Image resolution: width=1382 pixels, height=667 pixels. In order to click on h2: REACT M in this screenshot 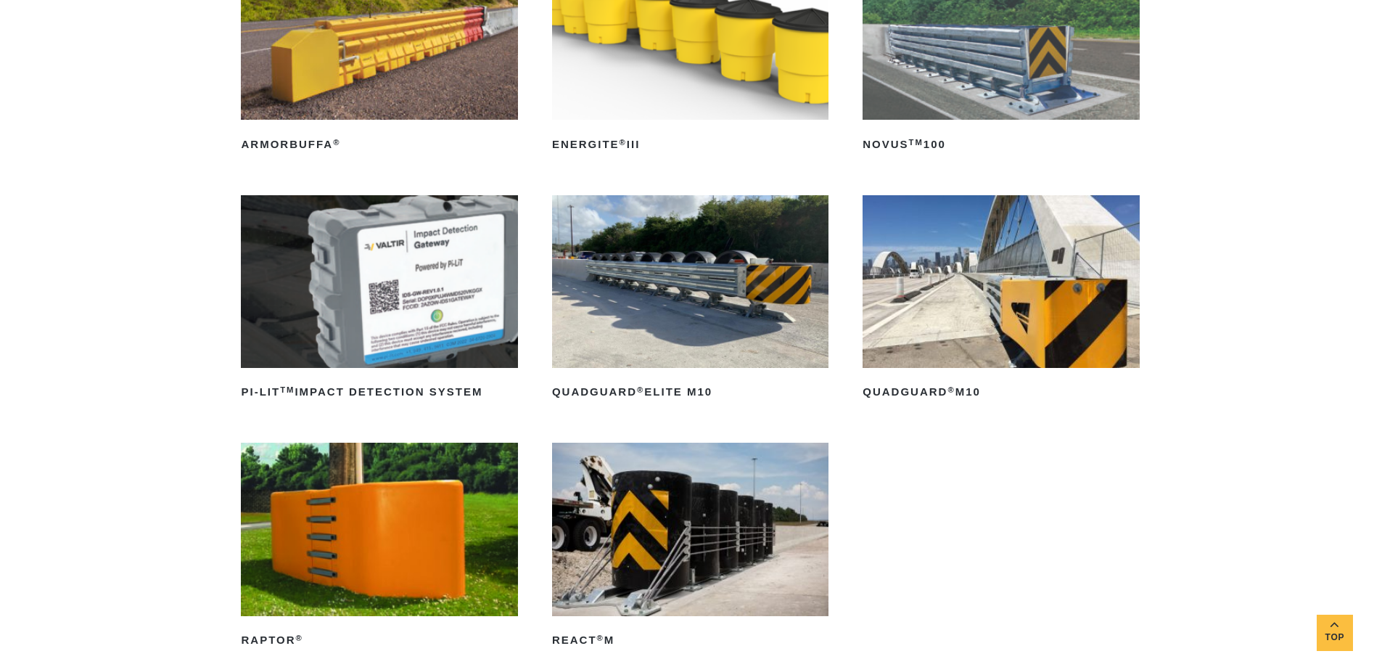, I will do `click(690, 640)`.